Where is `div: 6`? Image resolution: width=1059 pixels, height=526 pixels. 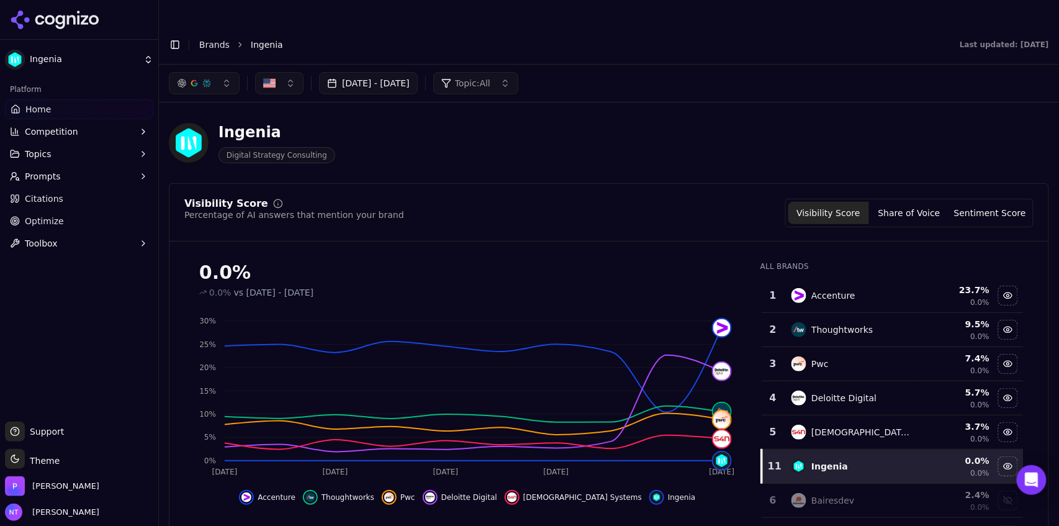
div: 6 is located at coordinates (773, 500).